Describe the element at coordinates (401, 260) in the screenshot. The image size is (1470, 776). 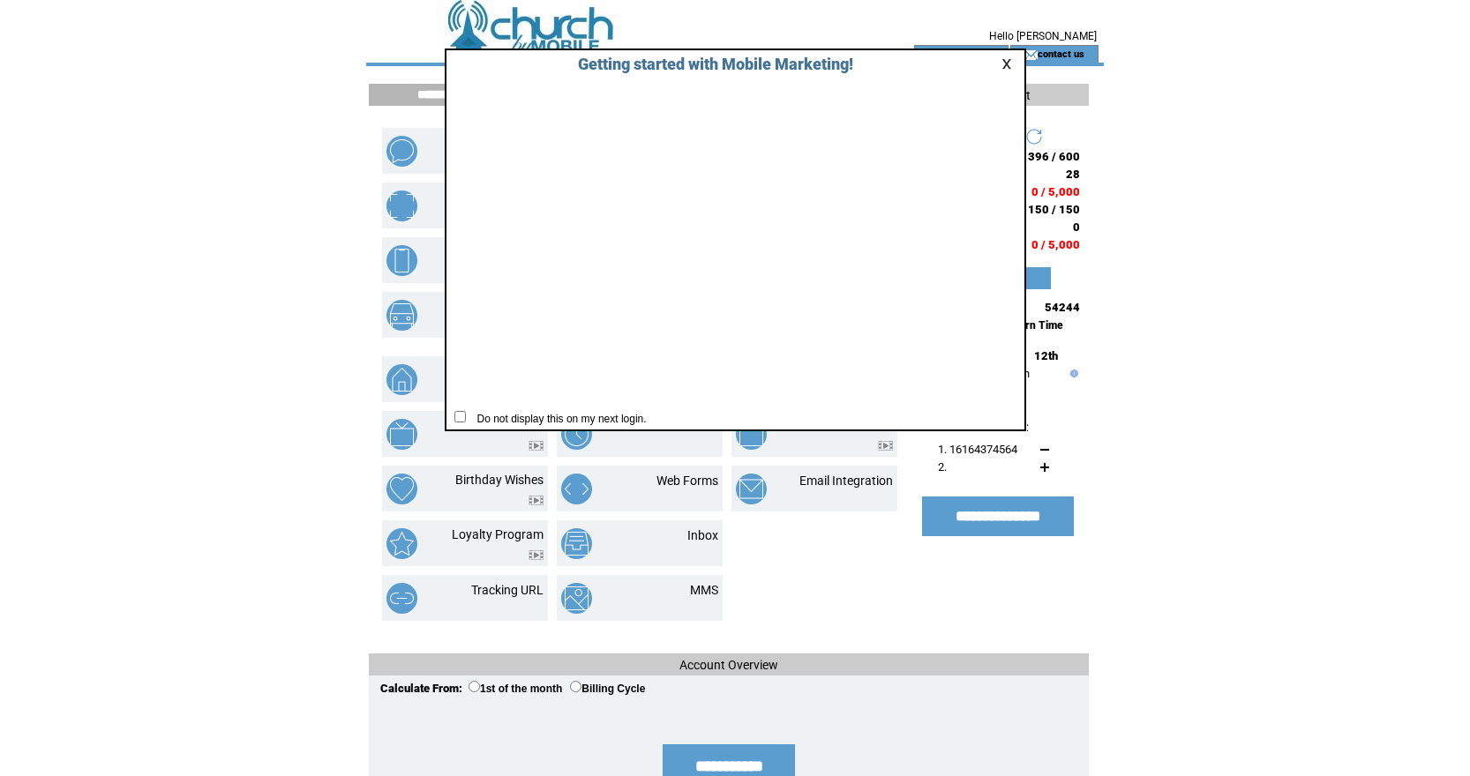
I see `img: mobile-websites.png` at that location.